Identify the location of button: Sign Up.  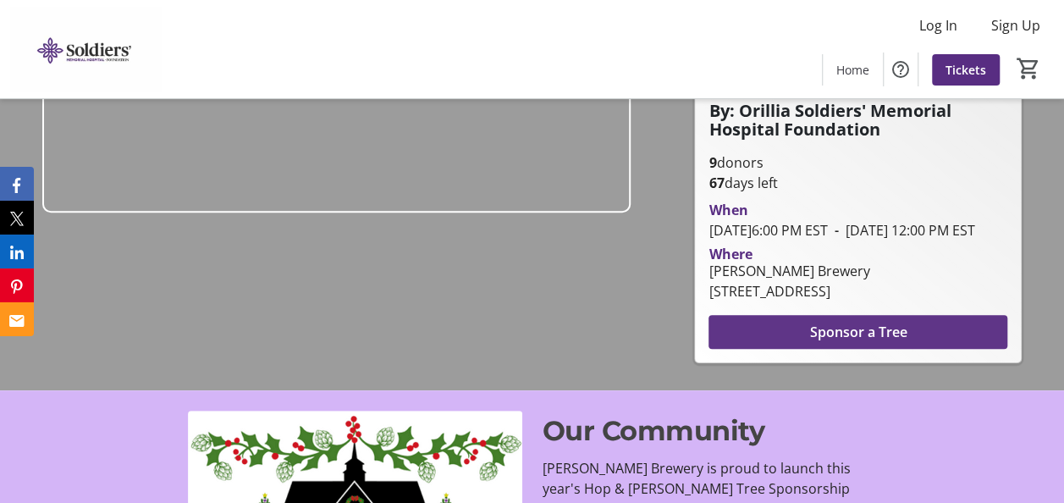
(1015, 25).